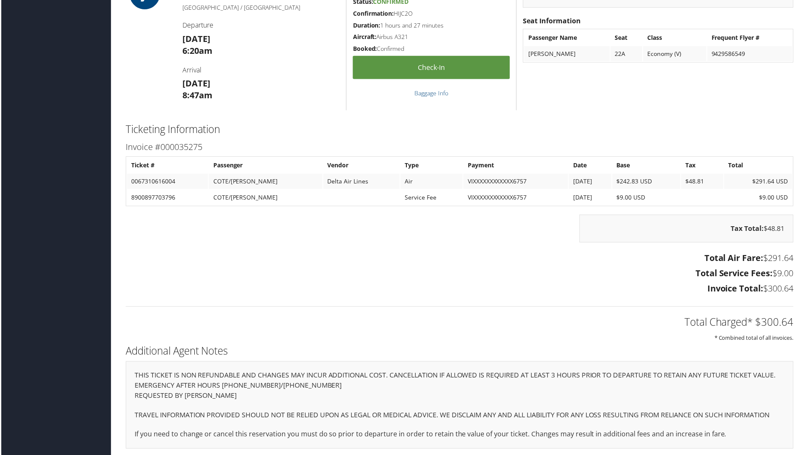 The image size is (806, 455). I want to click on strong: Tax Total:, so click(748, 229).